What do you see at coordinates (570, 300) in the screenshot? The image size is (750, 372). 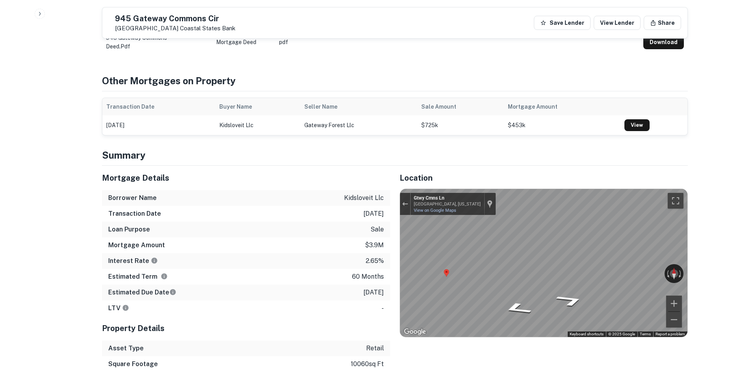 I see `path: Go Northeast, Gtwy Cmns Ln` at bounding box center [570, 300].